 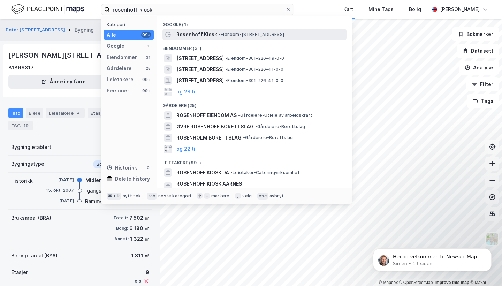 What do you see at coordinates (113, 191) in the screenshot?
I see `div: Igangsettingstillatelse` at bounding box center [113, 191].